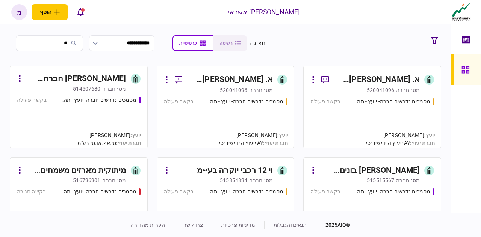  Describe the element at coordinates (381, 181) in the screenshot. I see `div: 515515567` at that location.